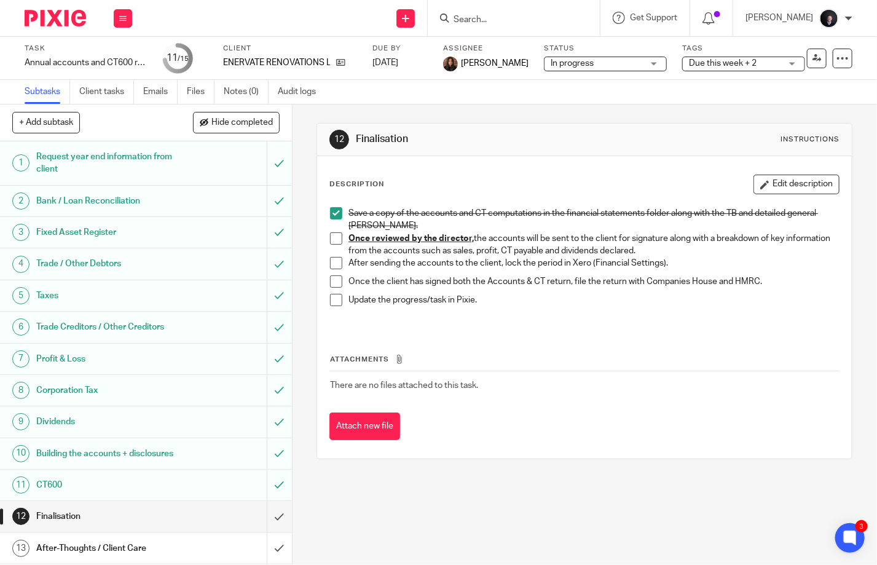 This screenshot has height=565, width=877. I want to click on a: Client tasks, so click(106, 92).